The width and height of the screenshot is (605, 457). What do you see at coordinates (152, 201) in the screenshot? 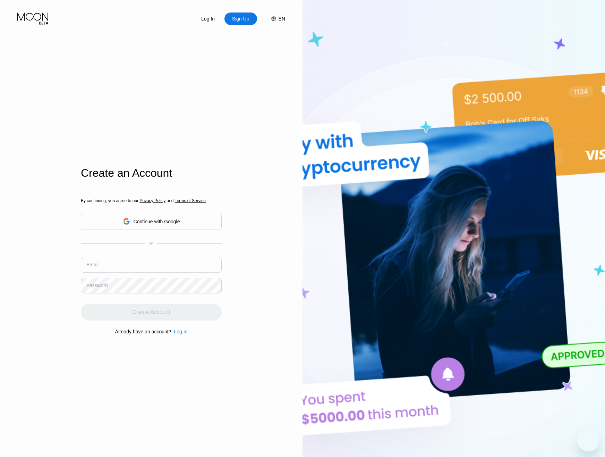
I see `span: Privacy Policy` at bounding box center [152, 201].